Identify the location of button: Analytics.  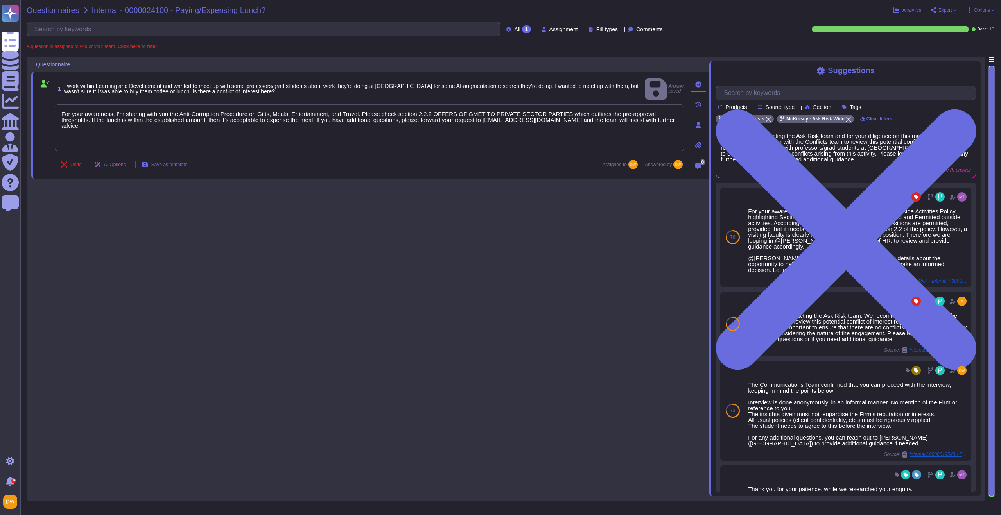
(907, 10).